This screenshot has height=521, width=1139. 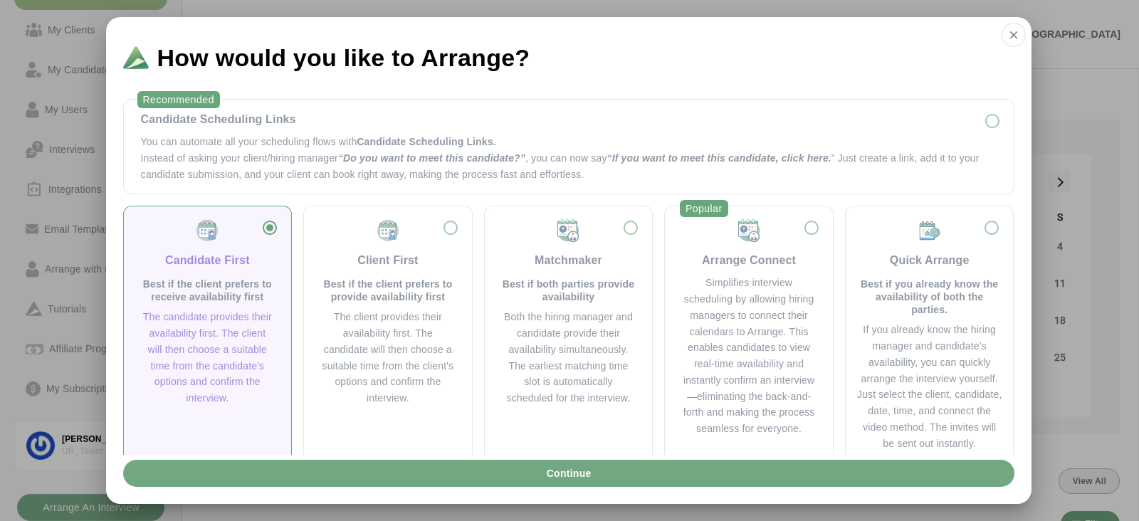 I want to click on span: “Do you want to meet this candidate?”, so click(x=431, y=158).